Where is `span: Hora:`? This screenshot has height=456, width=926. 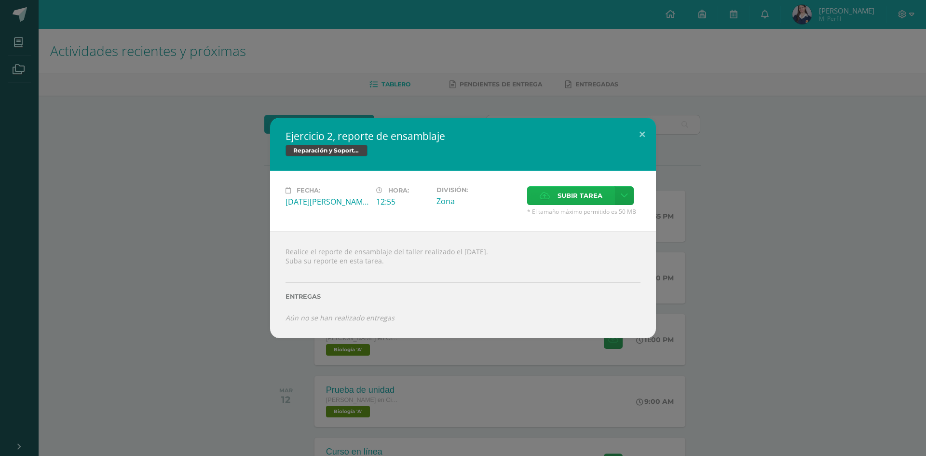 span: Hora: is located at coordinates (398, 190).